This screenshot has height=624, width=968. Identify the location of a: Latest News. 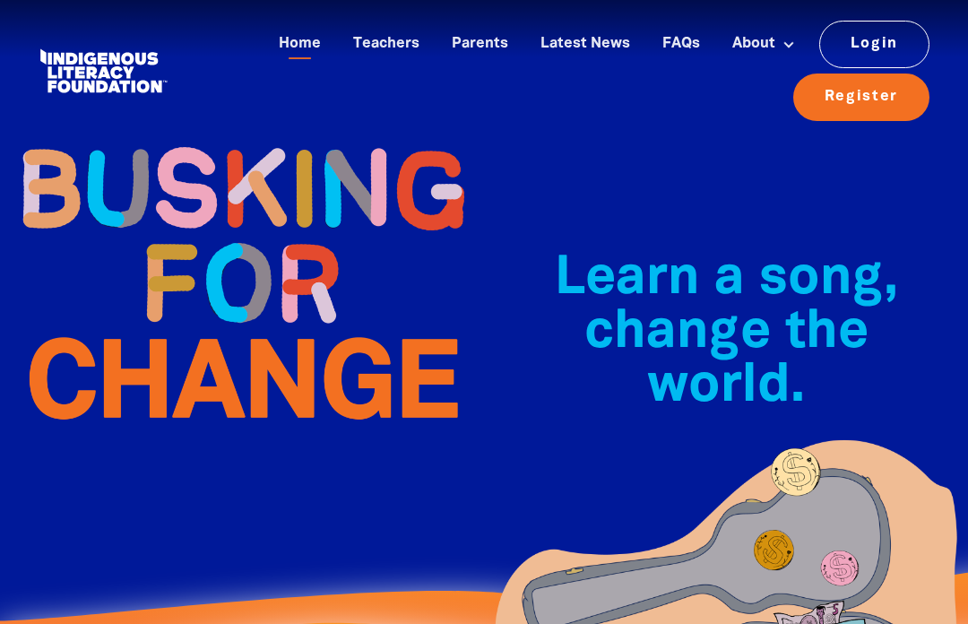
(586, 44).